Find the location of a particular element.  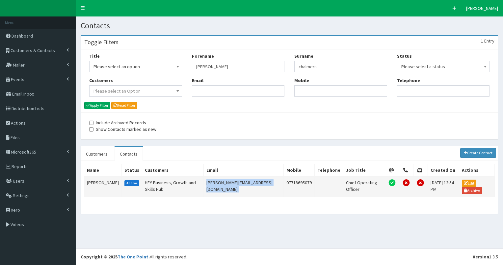

a: Archive is located at coordinates (472, 190).